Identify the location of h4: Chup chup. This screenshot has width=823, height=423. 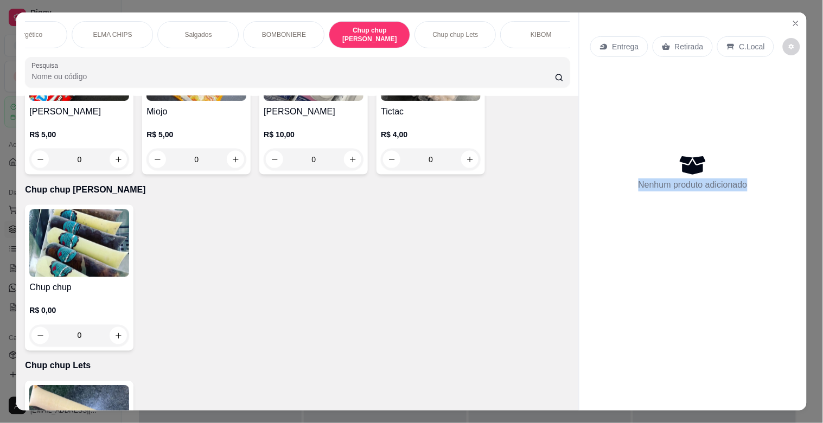
(79, 288).